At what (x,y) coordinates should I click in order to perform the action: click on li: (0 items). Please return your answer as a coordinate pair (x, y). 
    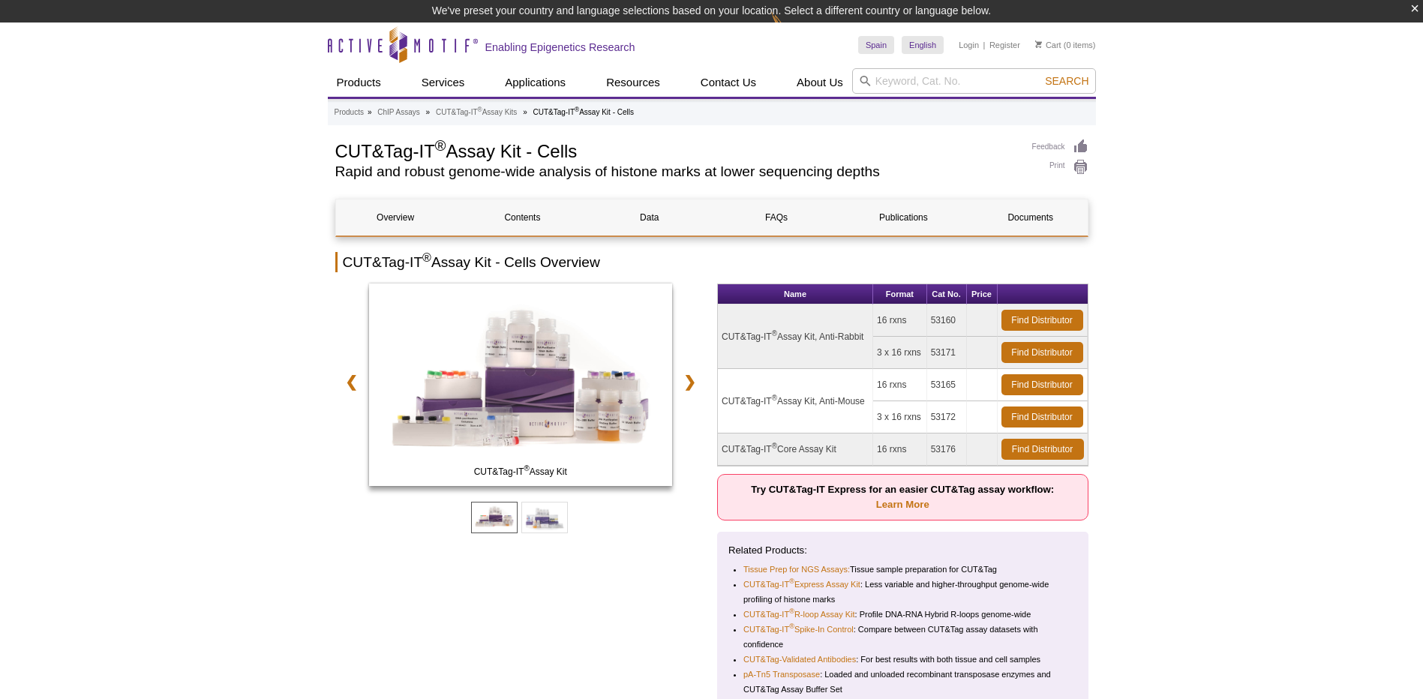
    Looking at the image, I should click on (1065, 45).